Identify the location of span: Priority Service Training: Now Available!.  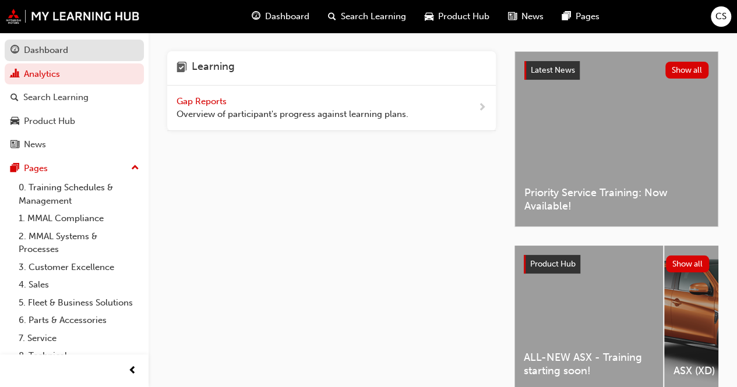
(616, 199).